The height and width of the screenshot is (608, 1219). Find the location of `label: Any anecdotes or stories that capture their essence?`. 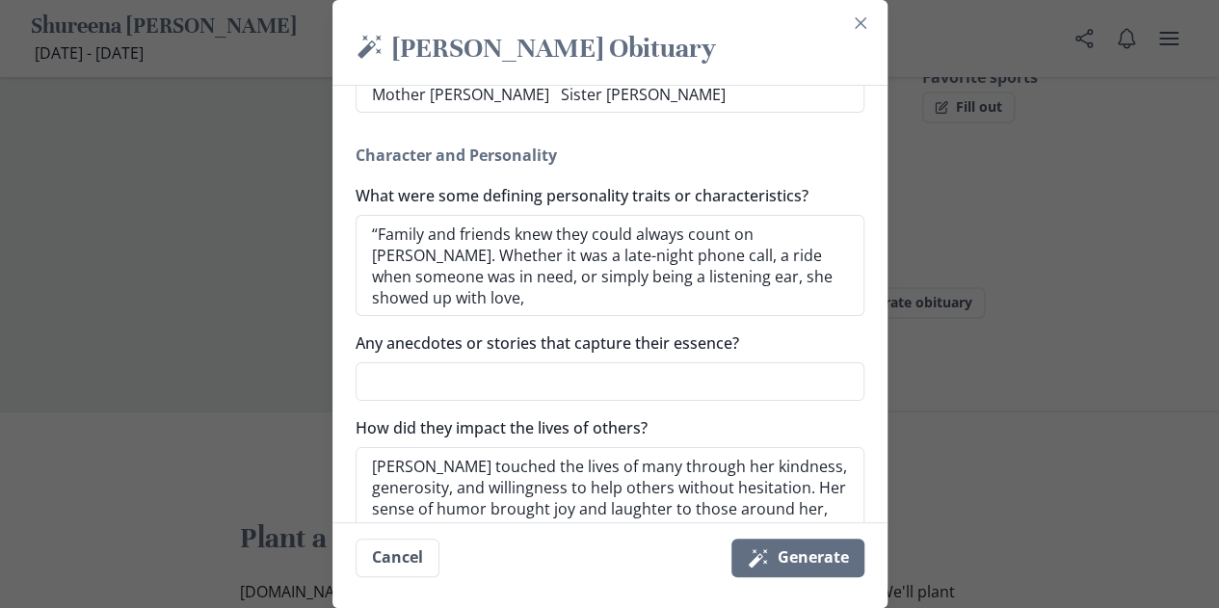

label: Any anecdotes or stories that capture their essence? is located at coordinates (604, 343).